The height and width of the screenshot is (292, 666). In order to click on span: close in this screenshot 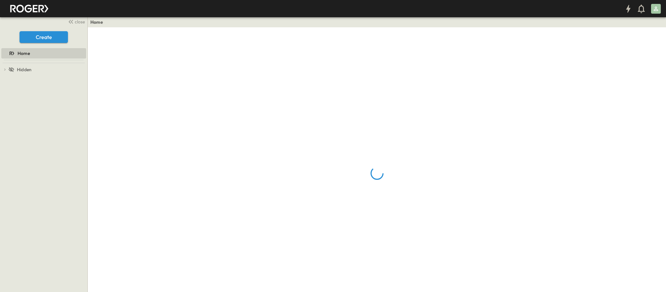, I will do `click(80, 22)`.